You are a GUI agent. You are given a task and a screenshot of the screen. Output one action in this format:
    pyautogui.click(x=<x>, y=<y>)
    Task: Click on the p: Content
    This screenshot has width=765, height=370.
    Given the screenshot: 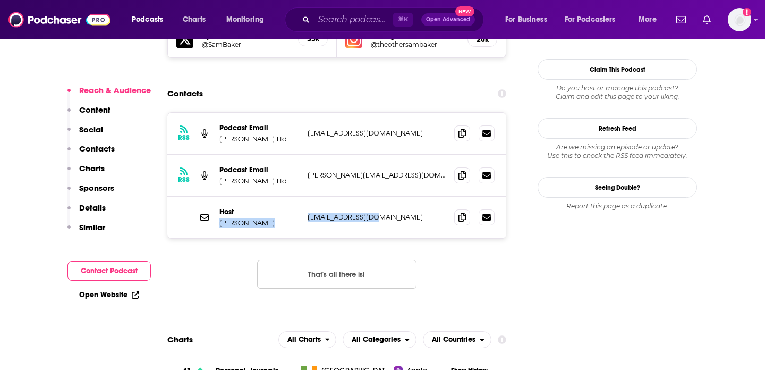 What is the action you would take?
    pyautogui.click(x=95, y=109)
    